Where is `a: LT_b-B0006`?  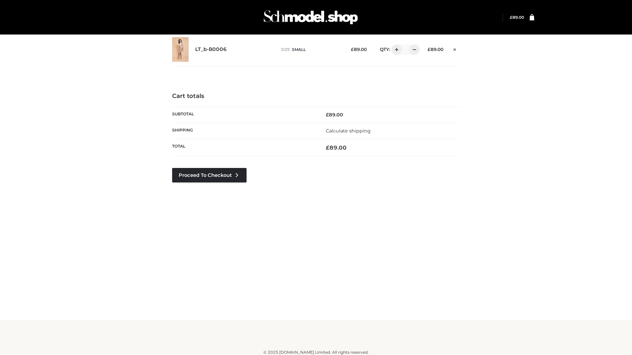
a: LT_b-B0006 is located at coordinates (211, 49).